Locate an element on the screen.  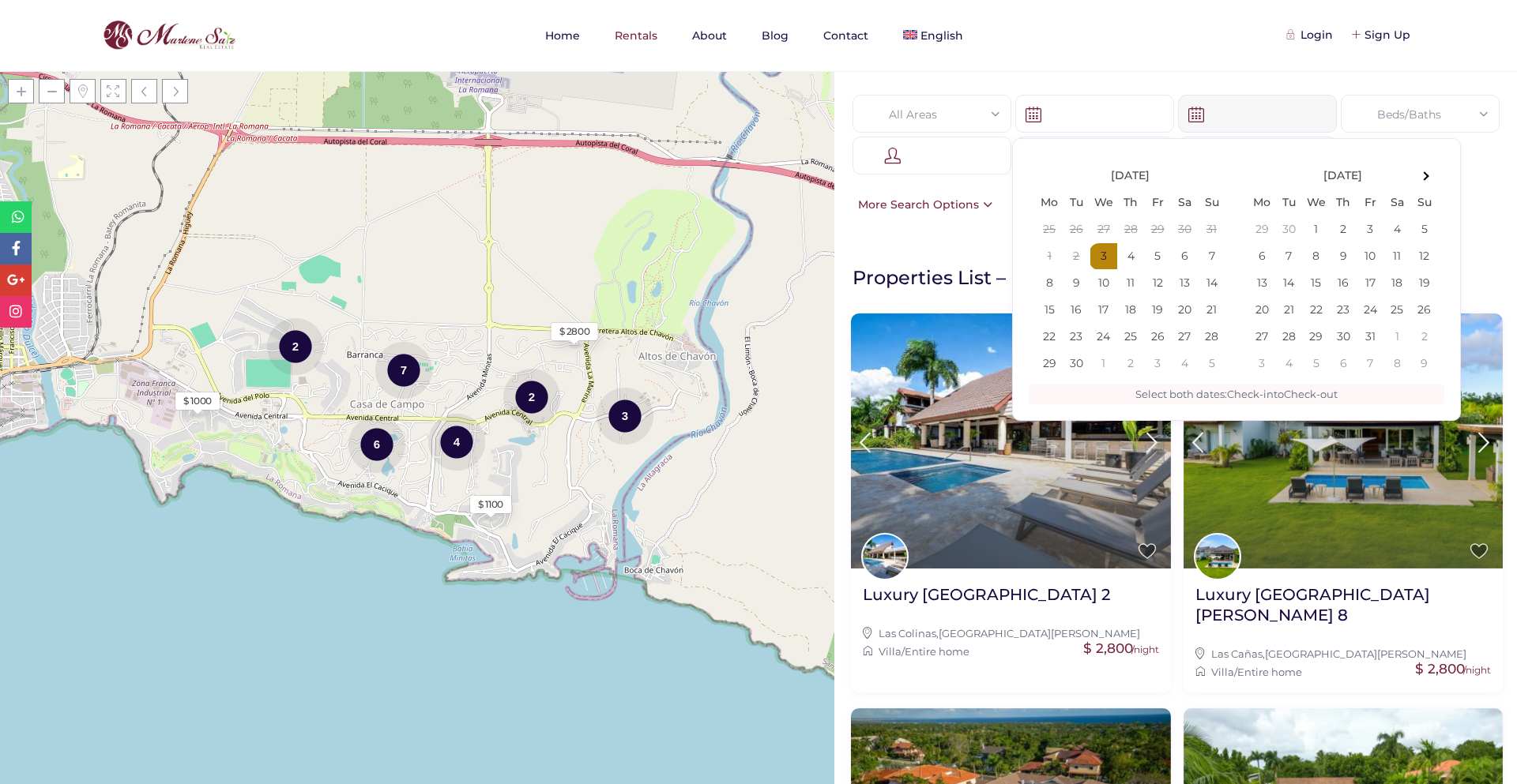
td: 28 is located at coordinates (1211, 337).